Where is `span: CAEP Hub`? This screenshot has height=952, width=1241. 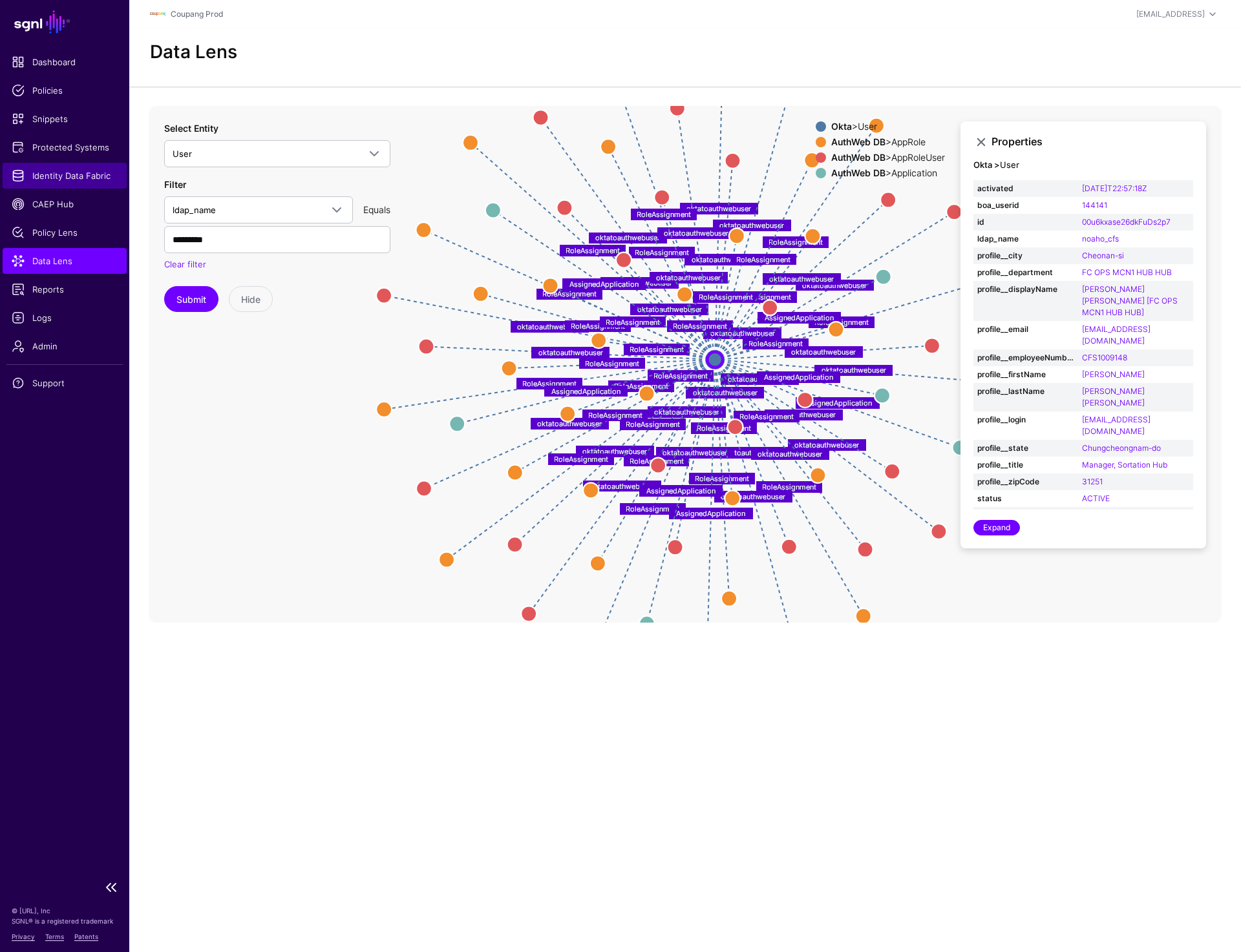
span: CAEP Hub is located at coordinates (65, 204).